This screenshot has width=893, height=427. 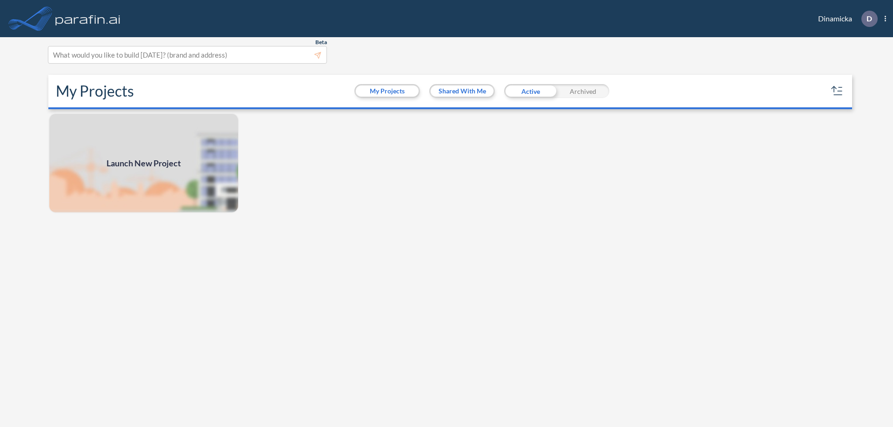 What do you see at coordinates (88, 19) in the screenshot?
I see `img: logo` at bounding box center [88, 19].